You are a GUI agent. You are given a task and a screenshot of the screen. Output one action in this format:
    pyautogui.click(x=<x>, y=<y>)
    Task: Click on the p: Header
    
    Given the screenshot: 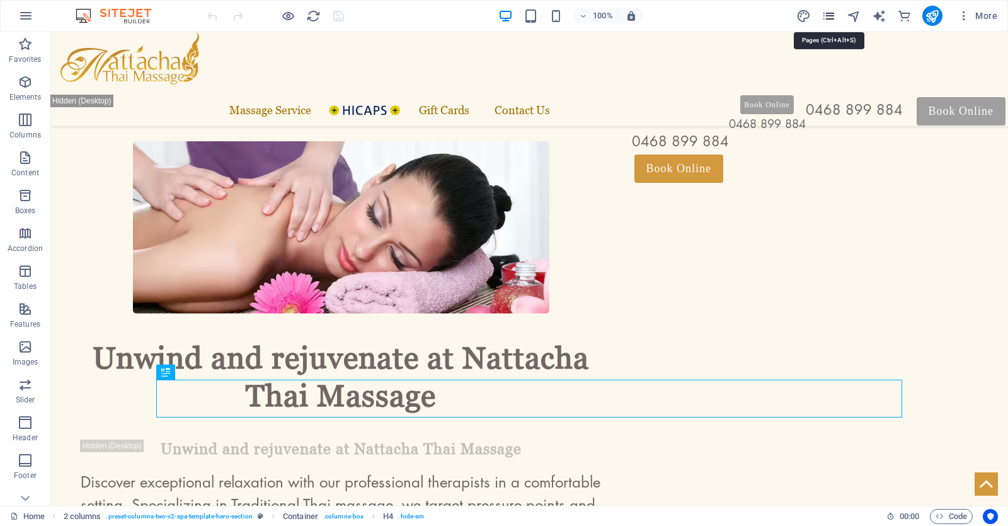 What is the action you would take?
    pyautogui.click(x=25, y=437)
    